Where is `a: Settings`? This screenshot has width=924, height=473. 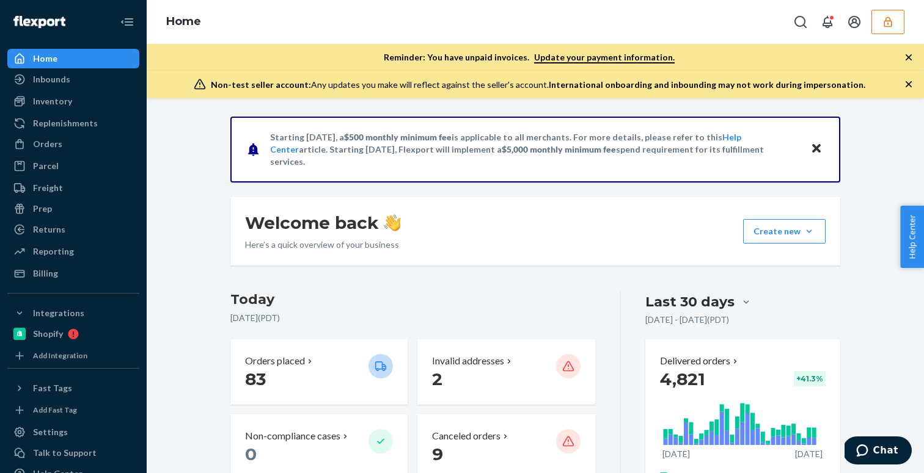
a: Settings is located at coordinates (73, 432).